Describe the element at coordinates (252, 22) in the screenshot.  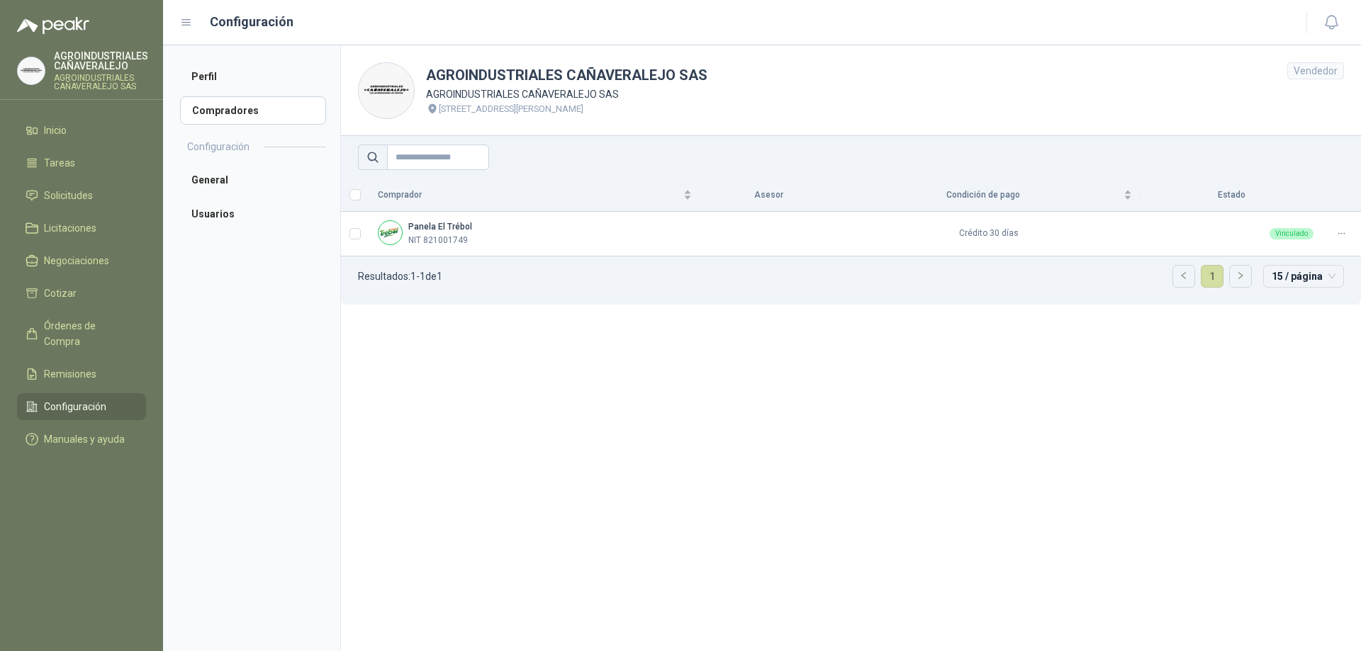
I see `h1: Configuración` at that location.